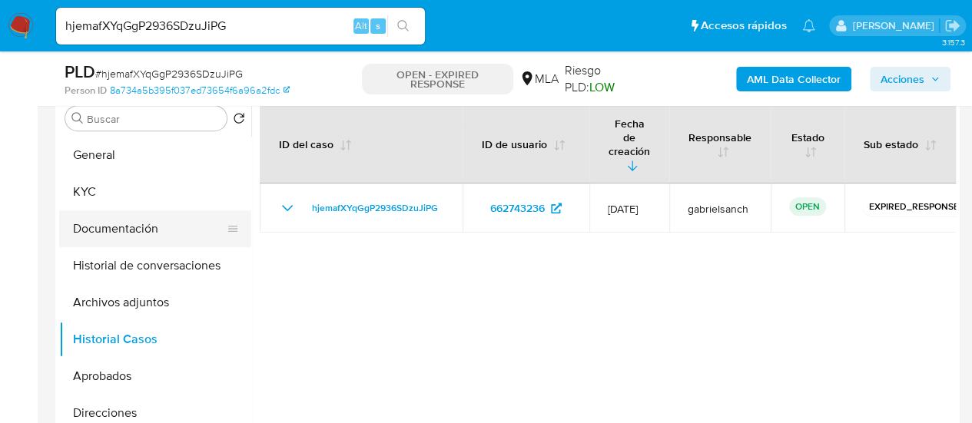 The height and width of the screenshot is (423, 972). I want to click on span: # hjemafXYqGgP2936SDzuJiPG, so click(169, 74).